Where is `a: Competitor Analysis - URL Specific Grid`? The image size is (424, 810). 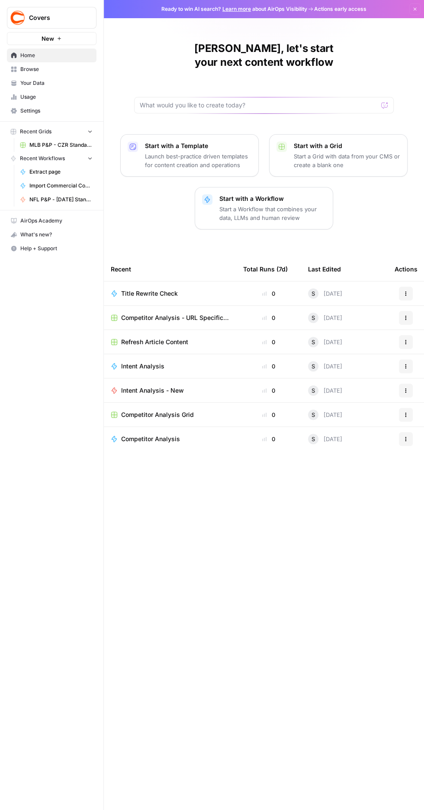 a: Competitor Analysis - URL Specific Grid is located at coordinates (170, 318).